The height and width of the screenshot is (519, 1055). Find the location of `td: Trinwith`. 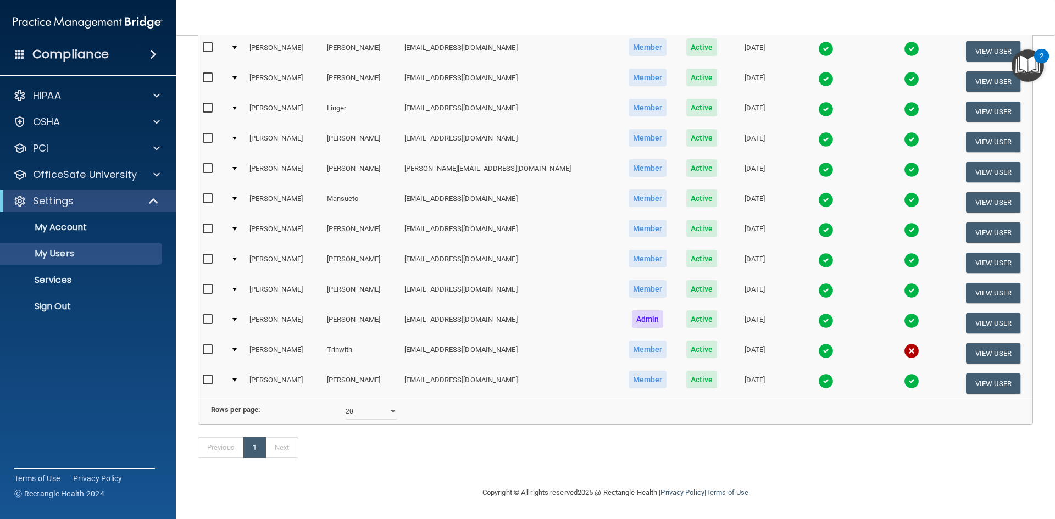

td: Trinwith is located at coordinates (361, 353).